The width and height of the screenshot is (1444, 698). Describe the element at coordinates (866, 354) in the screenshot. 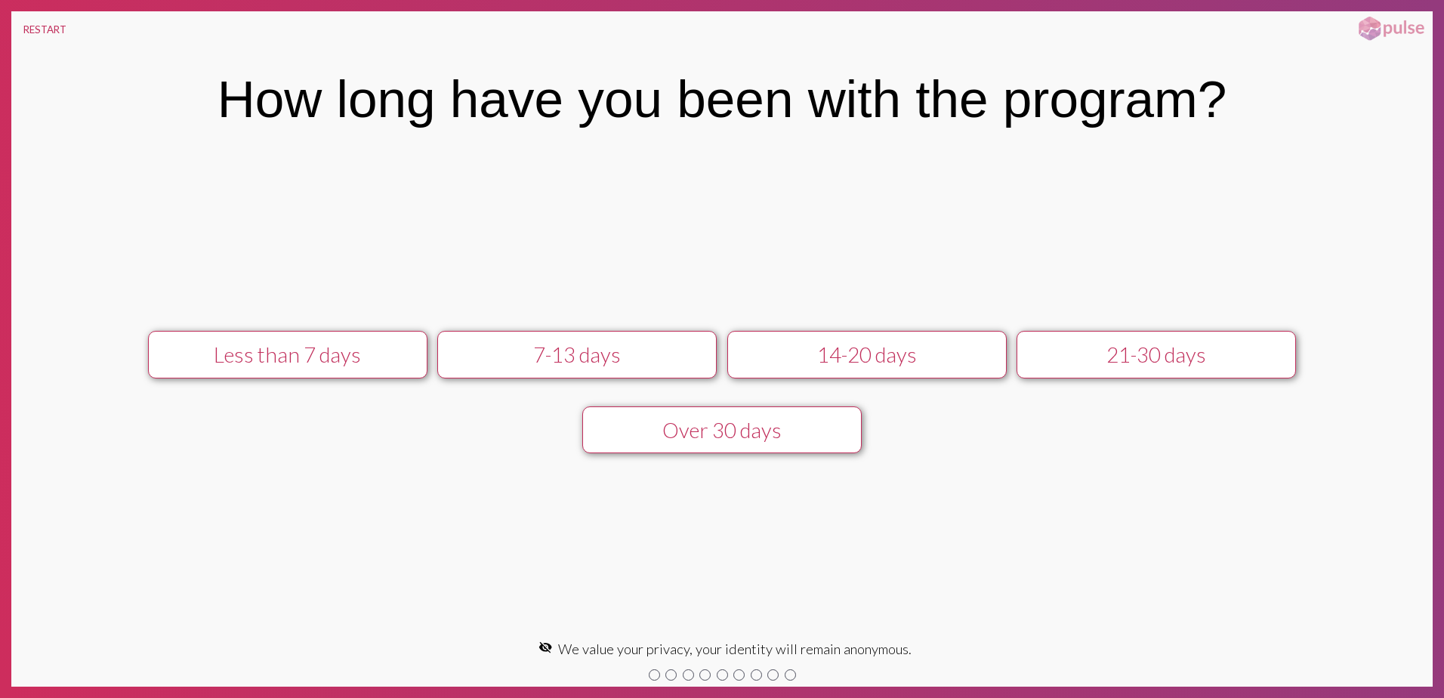

I see `div: 14-20 days` at that location.